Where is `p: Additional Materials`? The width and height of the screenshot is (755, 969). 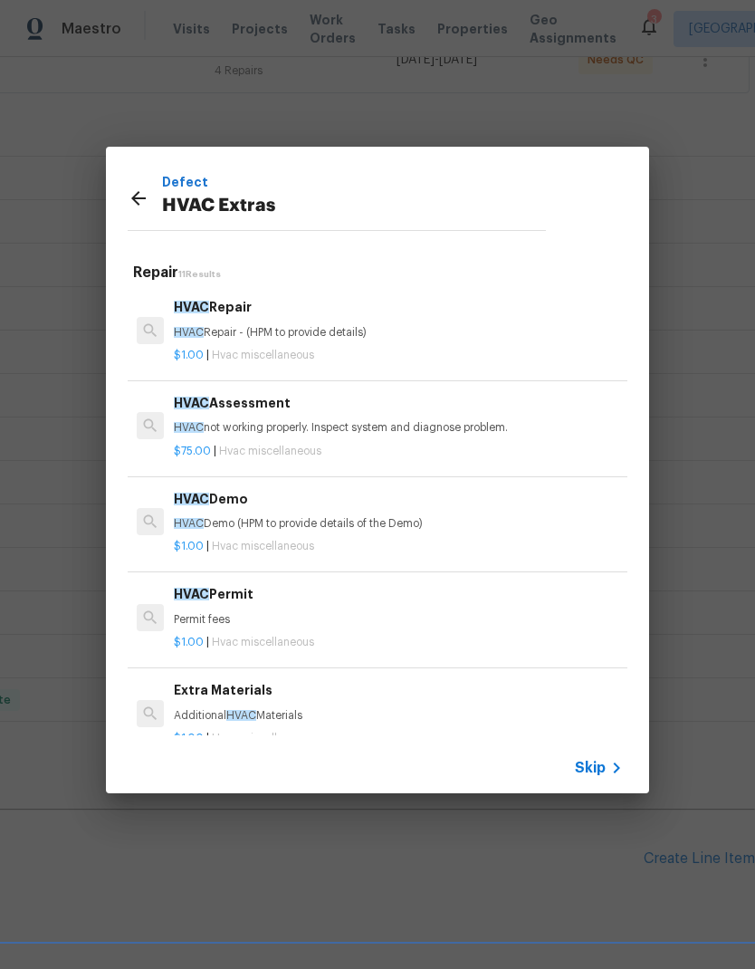 p: Additional Materials is located at coordinates (399, 716).